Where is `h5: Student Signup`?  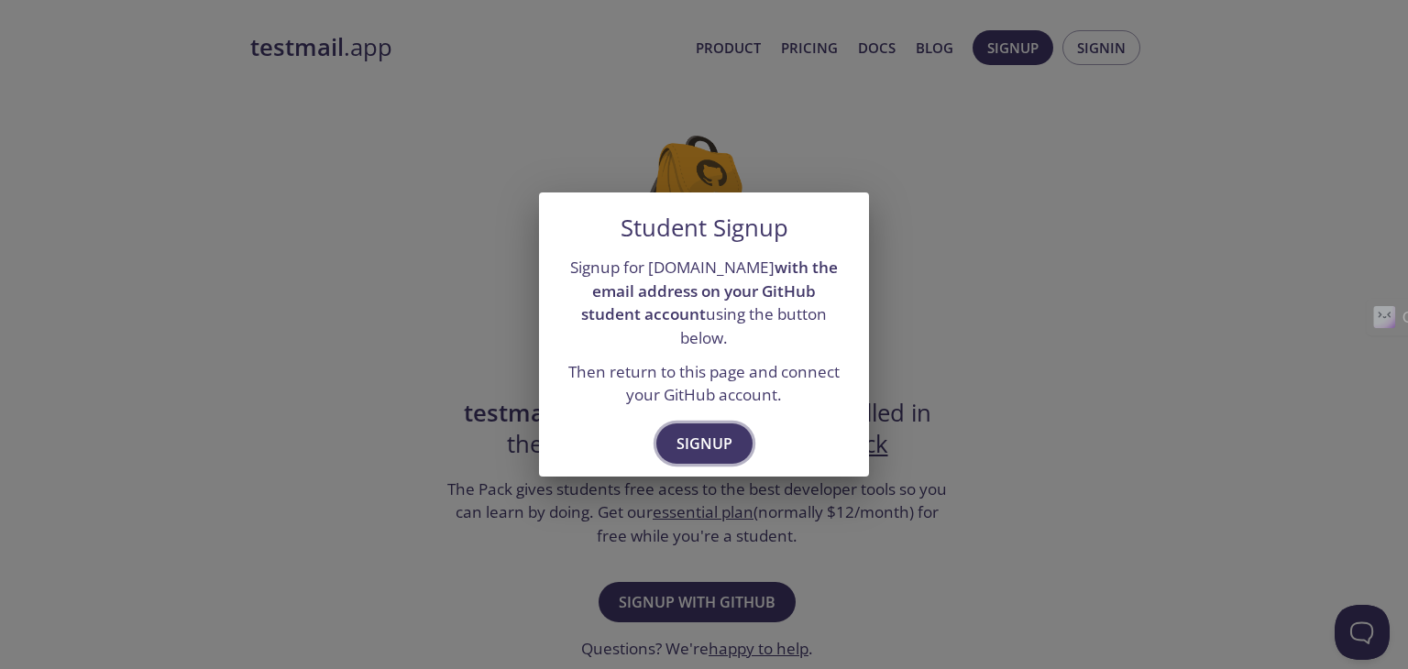 h5: Student Signup is located at coordinates (704, 228).